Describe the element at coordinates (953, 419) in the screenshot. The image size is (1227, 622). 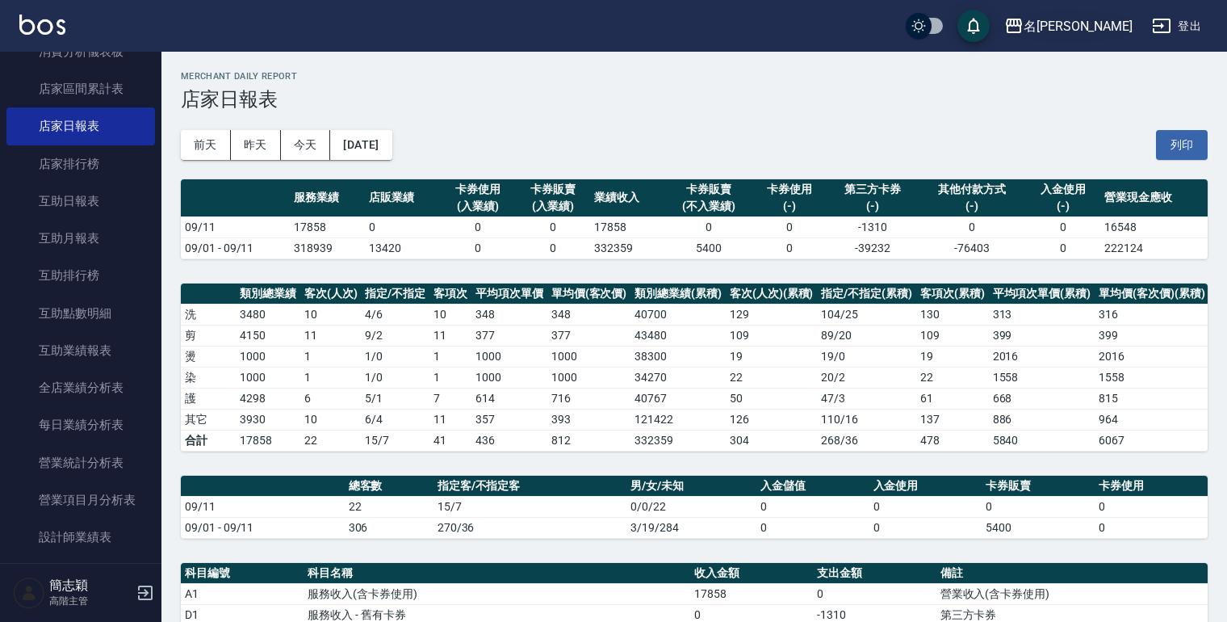
I see `td: 137` at that location.